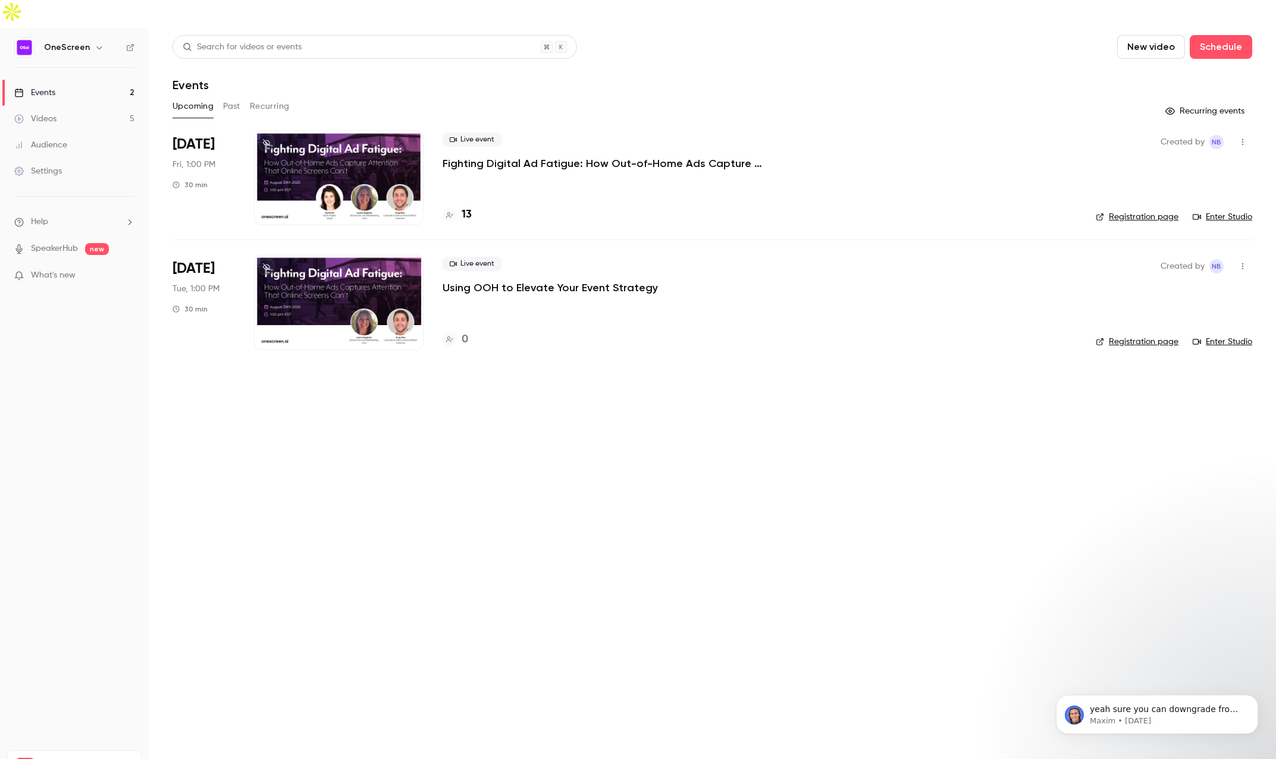  Describe the element at coordinates (269, 106) in the screenshot. I see `button: Recurring` at that location.